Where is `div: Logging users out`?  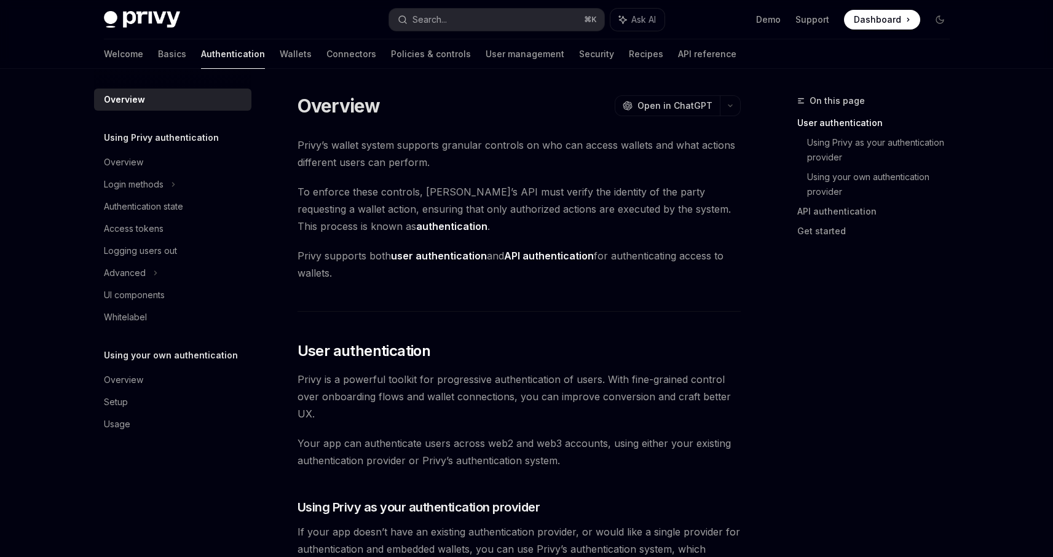 div: Logging users out is located at coordinates (140, 251).